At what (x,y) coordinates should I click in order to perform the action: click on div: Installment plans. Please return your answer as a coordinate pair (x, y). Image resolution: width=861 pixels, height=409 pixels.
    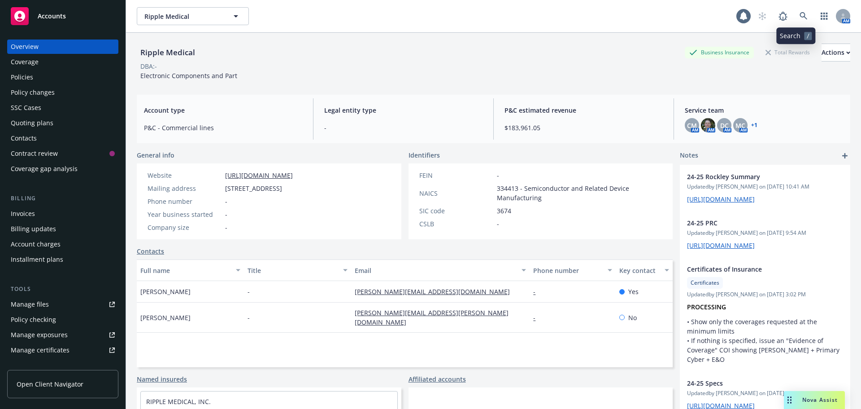
    Looking at the image, I should click on (37, 259).